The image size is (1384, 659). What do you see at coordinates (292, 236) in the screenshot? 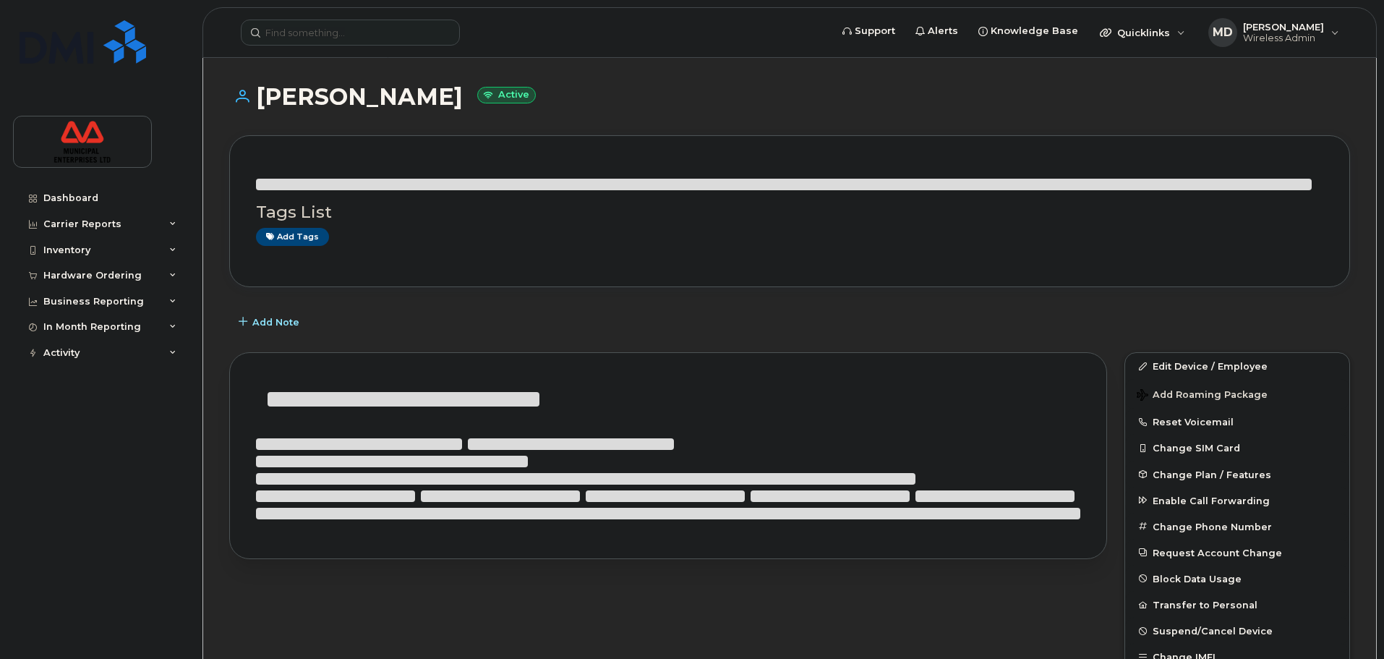
I see `a: Add tags` at bounding box center [292, 236].